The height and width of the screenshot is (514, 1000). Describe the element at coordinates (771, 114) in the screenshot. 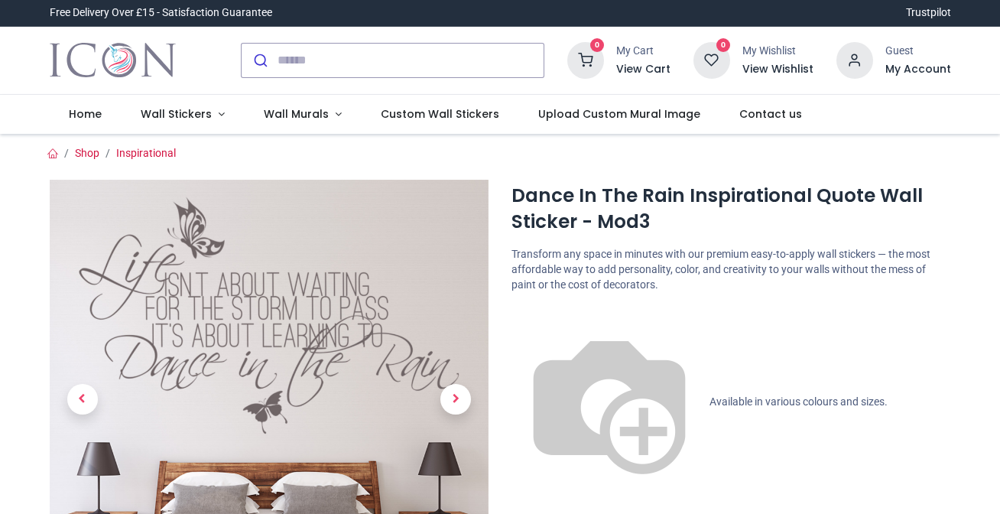

I see `span: Contact us` at that location.